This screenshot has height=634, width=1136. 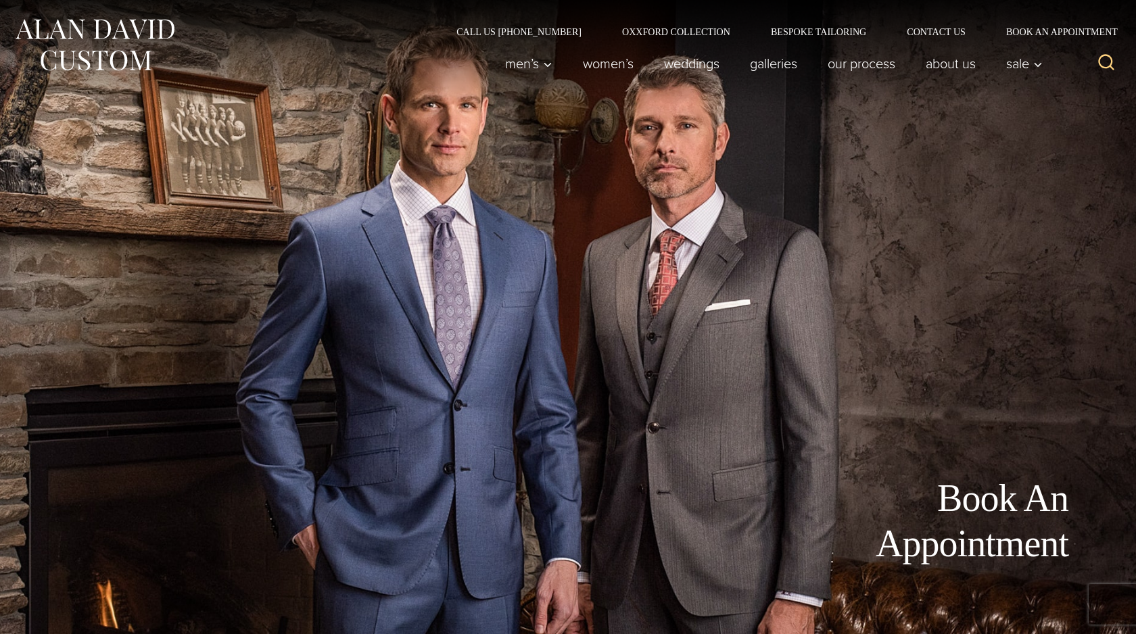 What do you see at coordinates (609, 64) in the screenshot?
I see `a: Women’s` at bounding box center [609, 64].